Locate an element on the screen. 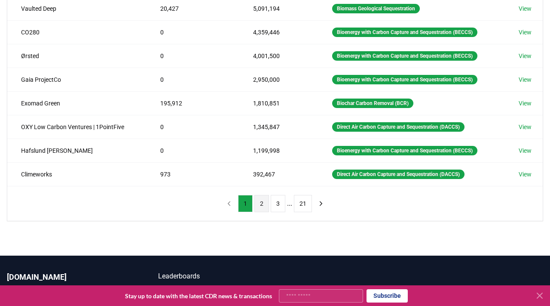 This screenshot has height=306, width=550. button: next page is located at coordinates (321, 203).